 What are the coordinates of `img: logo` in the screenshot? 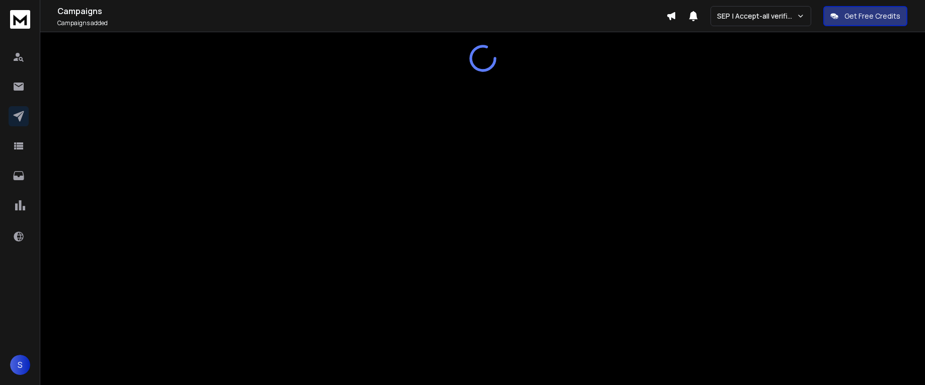 It's located at (20, 19).